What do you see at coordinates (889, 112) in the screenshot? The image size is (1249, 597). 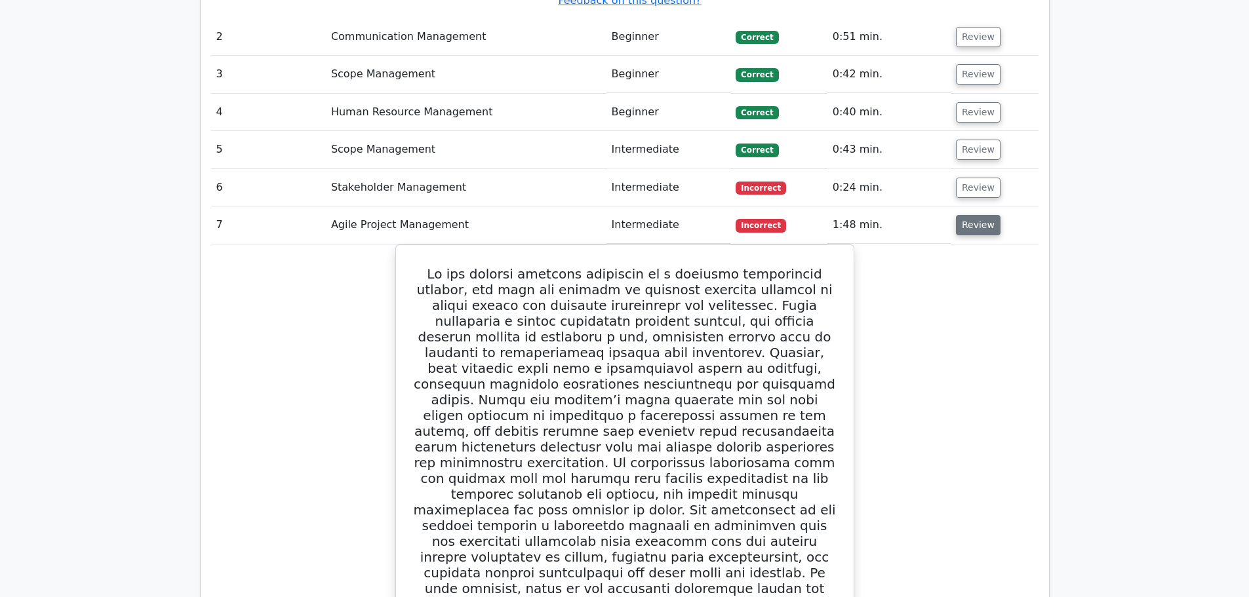 I see `td: 0:40 min.` at bounding box center [889, 112].